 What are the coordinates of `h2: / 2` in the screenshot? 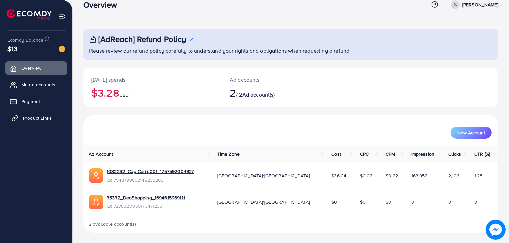 It's located at (274, 92).